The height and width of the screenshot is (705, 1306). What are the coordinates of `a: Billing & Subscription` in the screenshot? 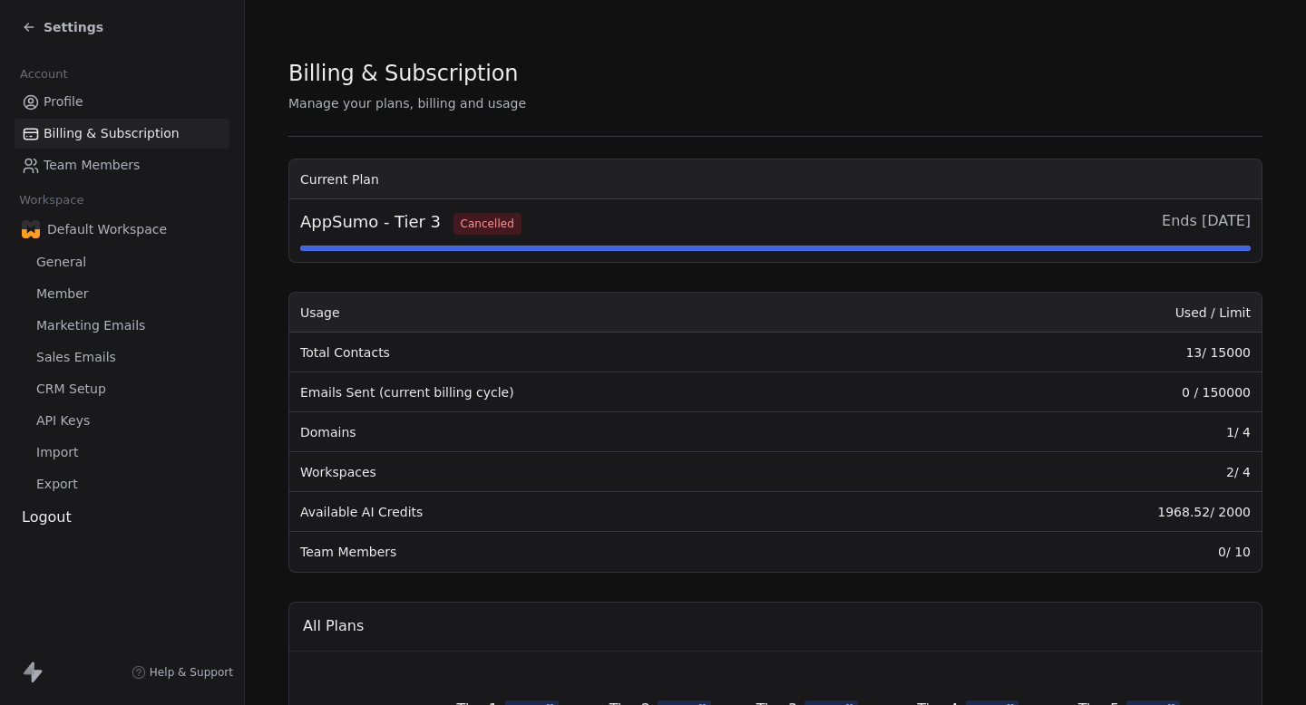 It's located at (121, 133).